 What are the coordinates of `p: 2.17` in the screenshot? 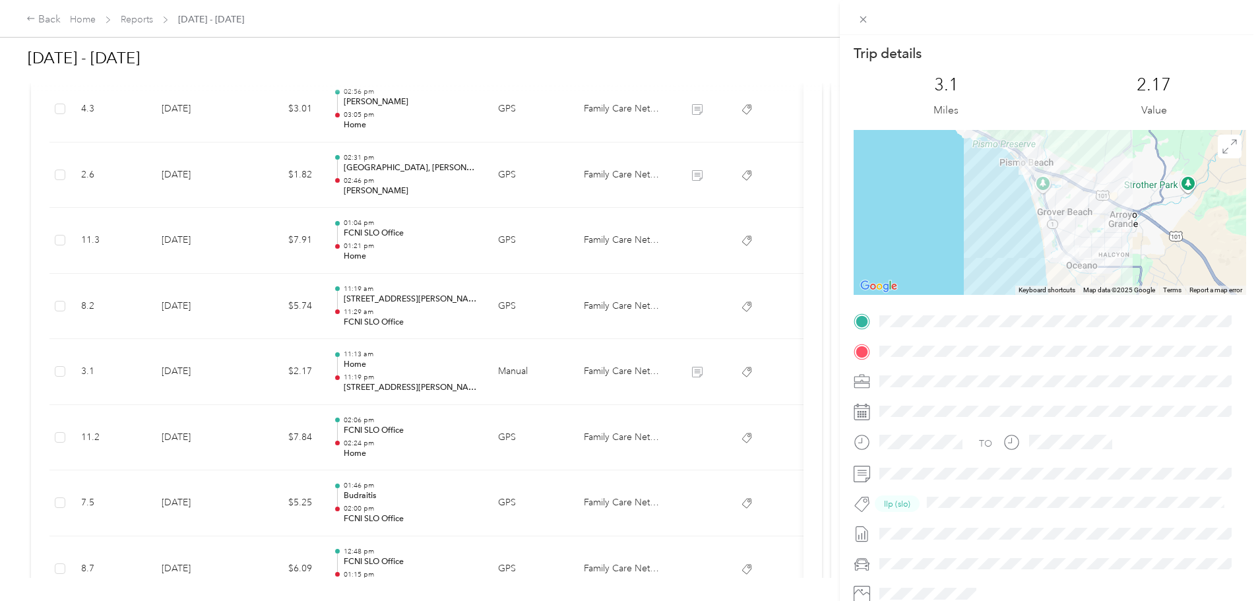 It's located at (1153, 85).